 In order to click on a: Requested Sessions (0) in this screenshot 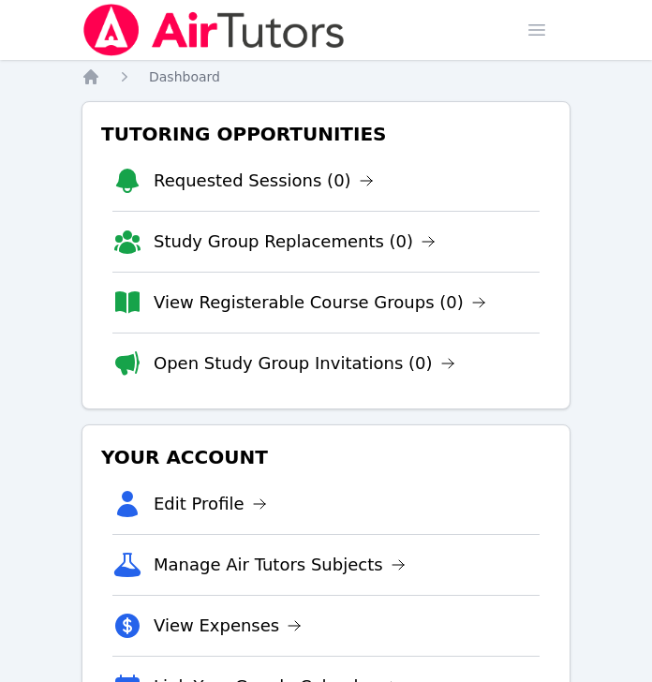, I will do `click(263, 181)`.